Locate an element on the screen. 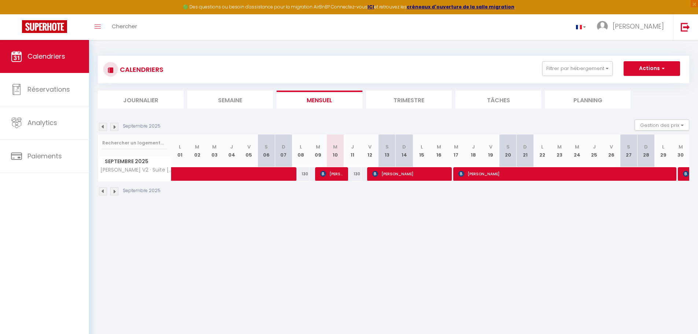 Image resolution: width=698 pixels, height=334 pixels. button: Gestion des prix is located at coordinates (662, 125).